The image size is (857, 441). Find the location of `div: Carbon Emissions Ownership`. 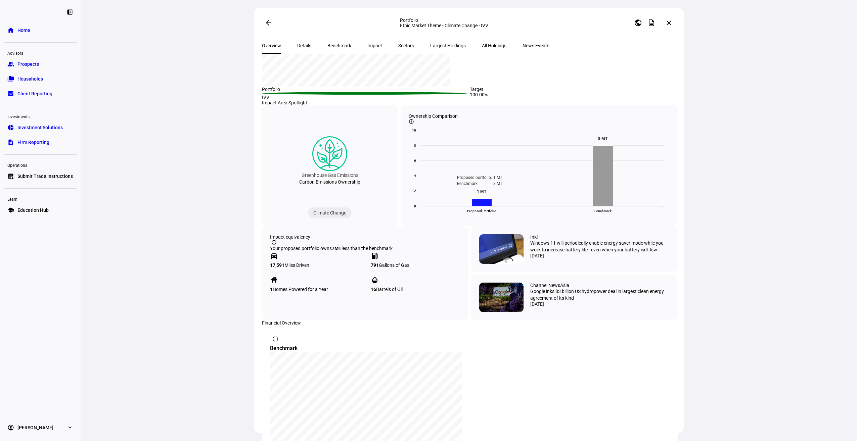

div: Carbon Emissions Ownership is located at coordinates (330, 182).